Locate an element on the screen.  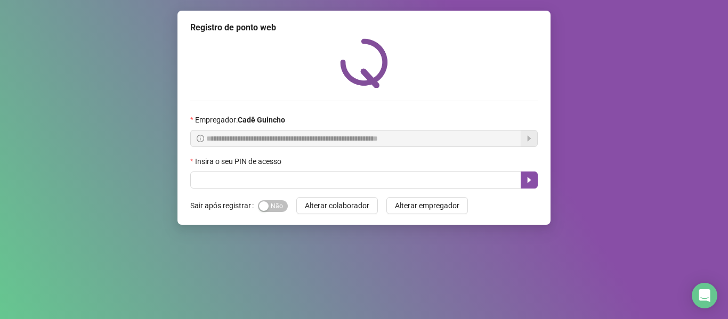
span: caret-right is located at coordinates (530, 180).